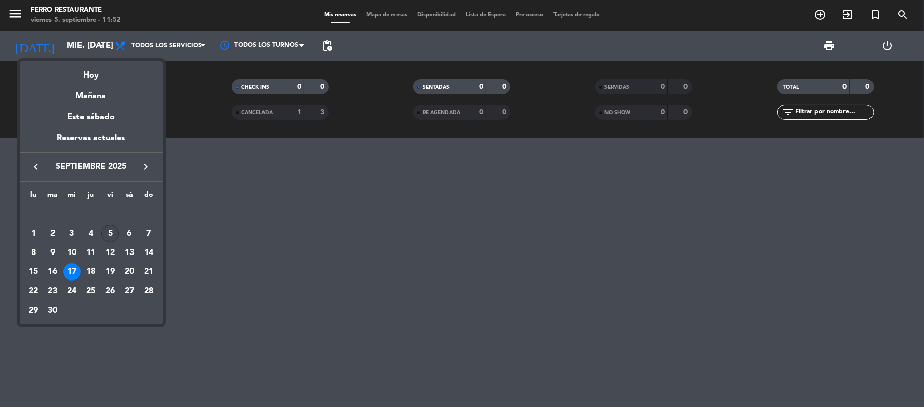  What do you see at coordinates (91, 291) in the screenshot?
I see `td: 25 de septiembre de 2025` at bounding box center [91, 291].